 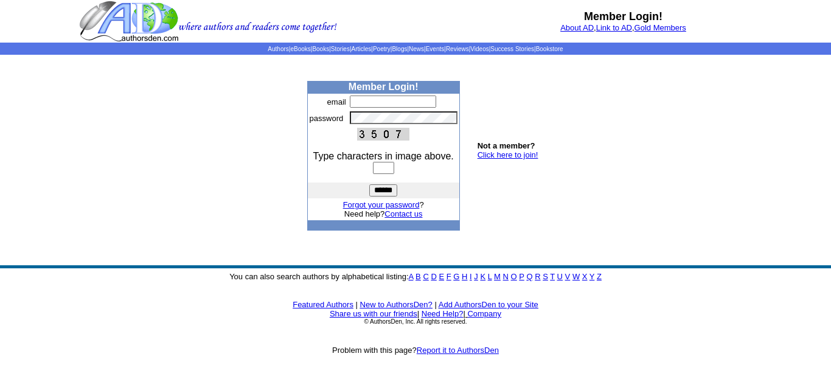 I want to click on a: V, so click(x=568, y=276).